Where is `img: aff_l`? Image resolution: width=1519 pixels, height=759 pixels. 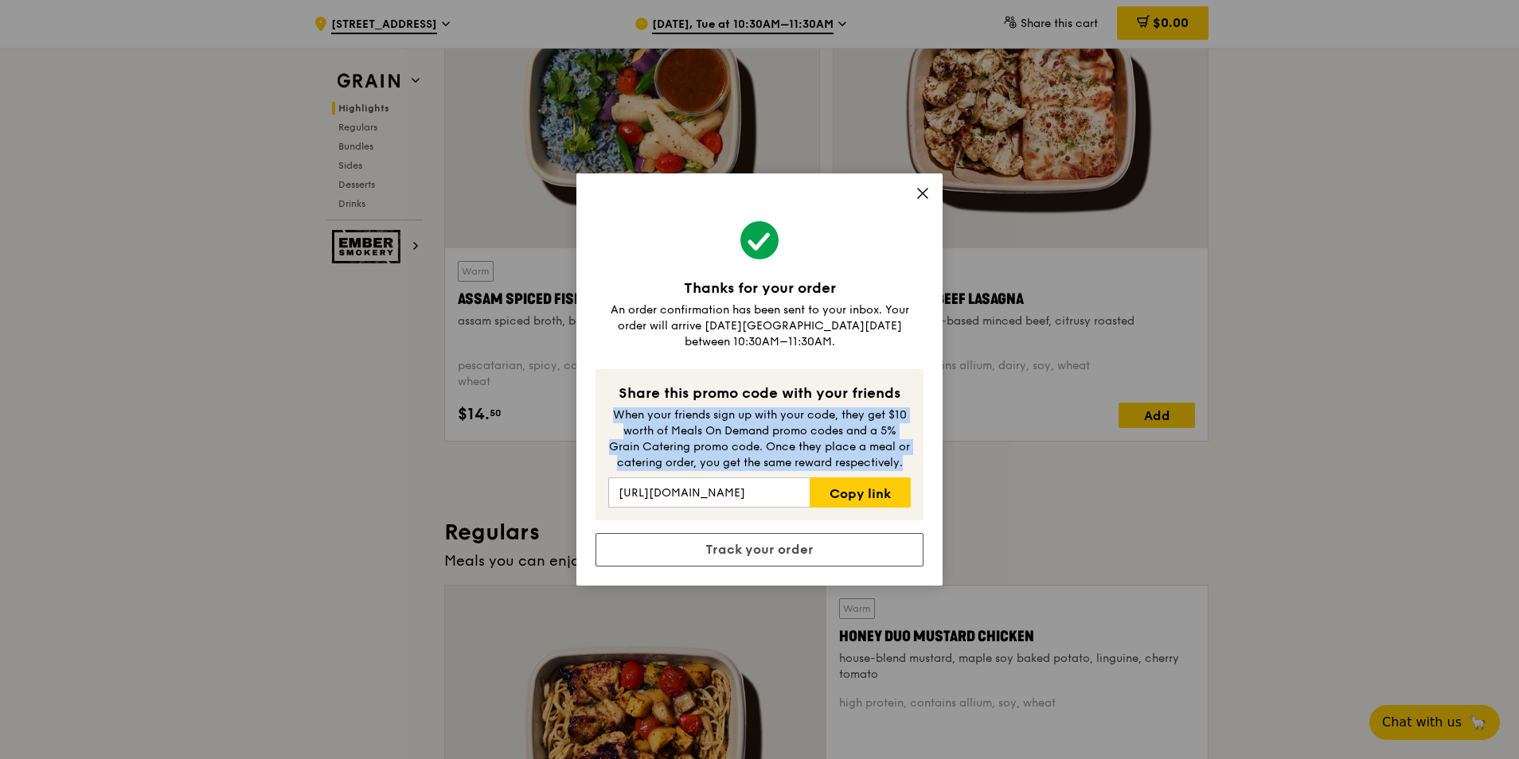 img: aff_l is located at coordinates (759, 205).